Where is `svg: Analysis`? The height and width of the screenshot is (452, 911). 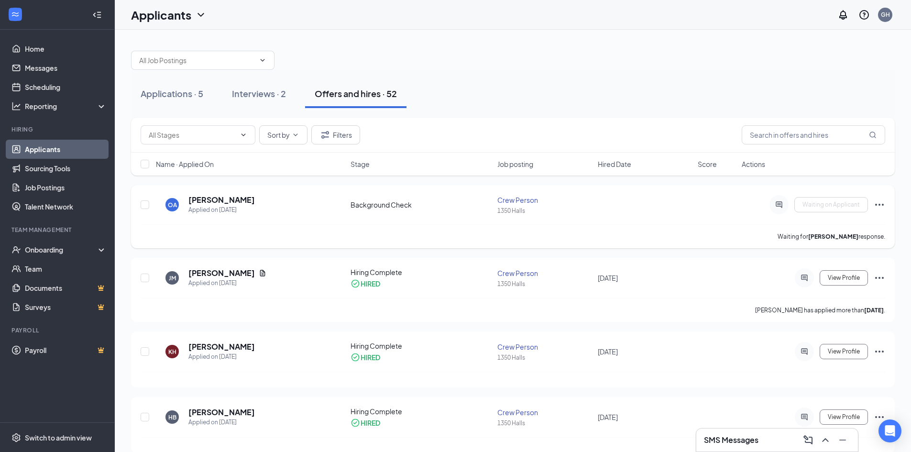 svg: Analysis is located at coordinates (16, 106).